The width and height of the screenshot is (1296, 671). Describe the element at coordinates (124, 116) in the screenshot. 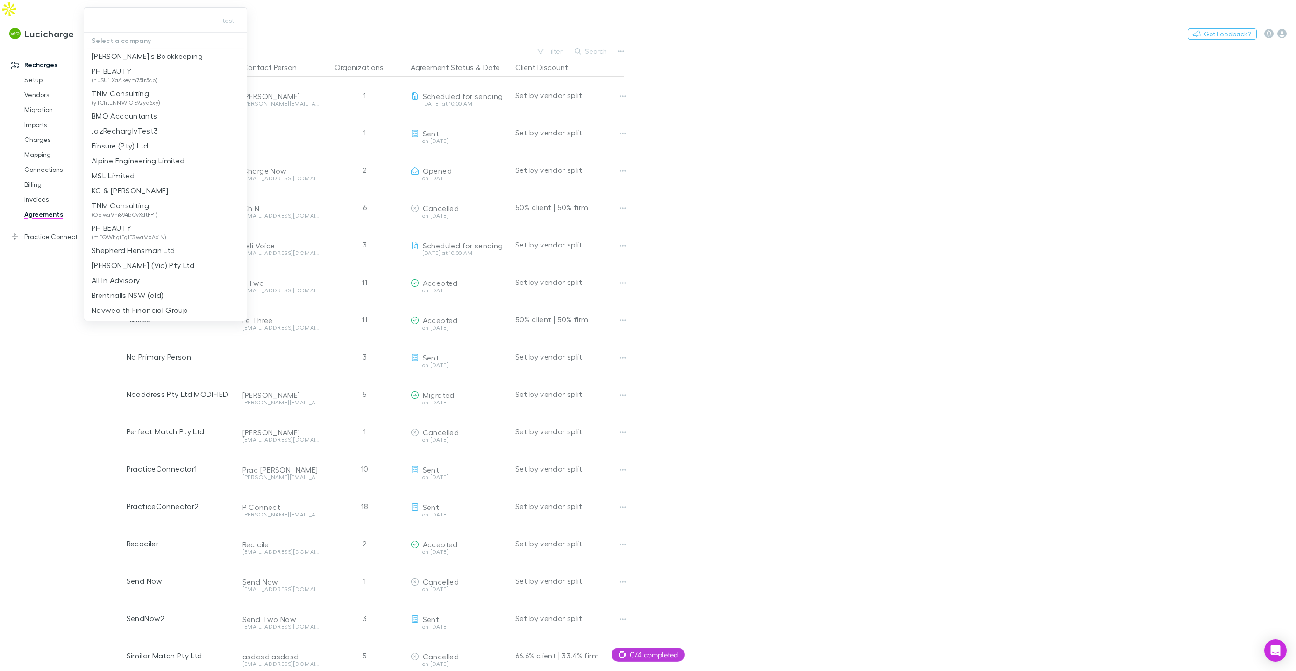

I see `p: BMO Accountants` at that location.